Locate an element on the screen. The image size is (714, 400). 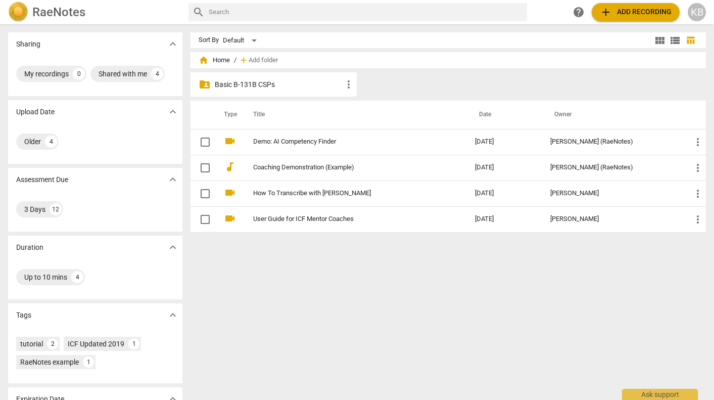
th: Date is located at coordinates (504, 115).